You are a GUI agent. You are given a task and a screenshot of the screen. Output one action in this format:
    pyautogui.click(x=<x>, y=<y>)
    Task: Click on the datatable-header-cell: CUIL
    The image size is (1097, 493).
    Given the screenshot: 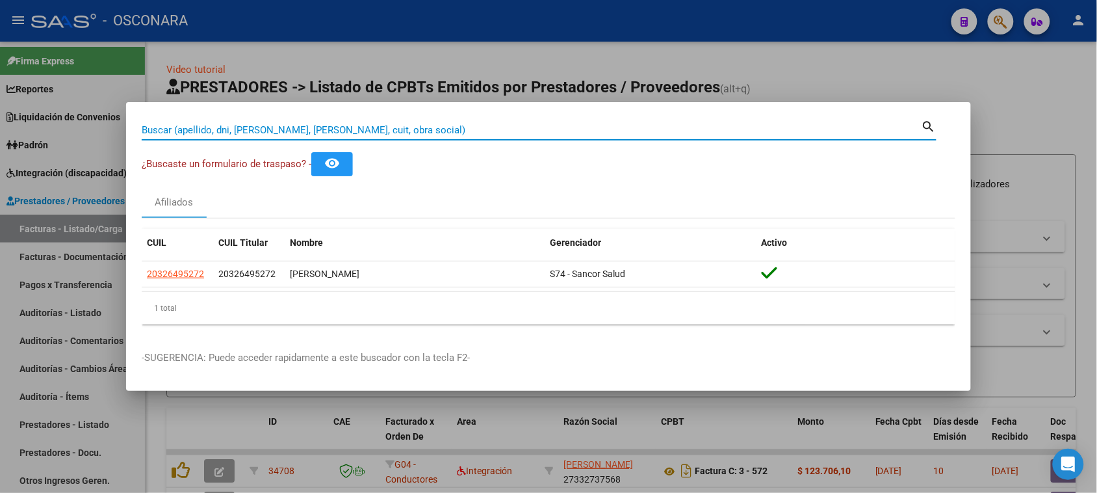 What is the action you would take?
    pyautogui.click(x=177, y=242)
    